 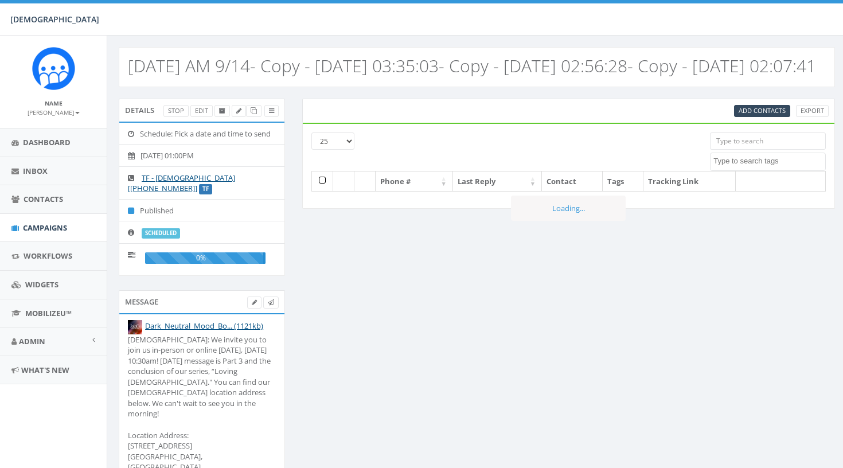 What do you see at coordinates (202, 302) in the screenshot?
I see `div: Message` at bounding box center [202, 302].